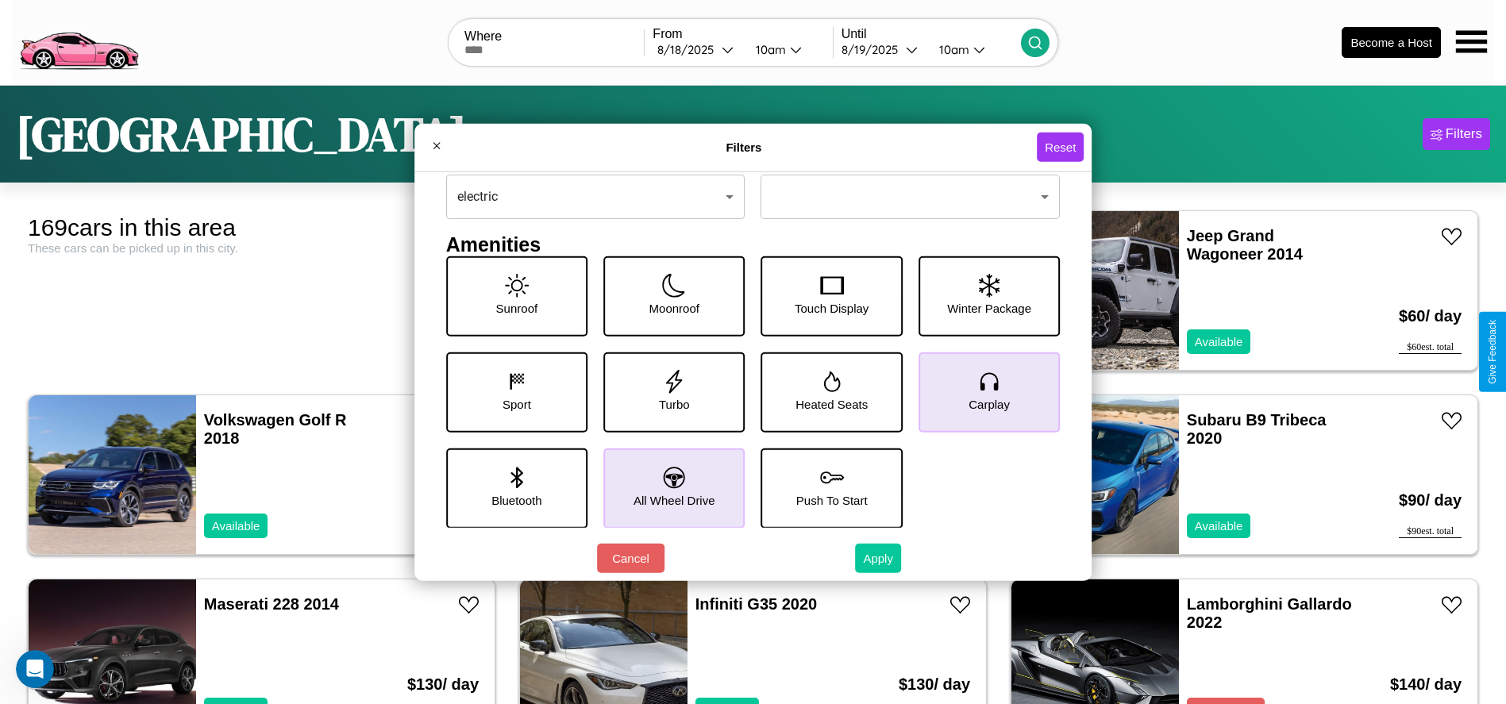 Image resolution: width=1506 pixels, height=704 pixels. What do you see at coordinates (1060, 147) in the screenshot?
I see `button: Reset` at bounding box center [1060, 147].